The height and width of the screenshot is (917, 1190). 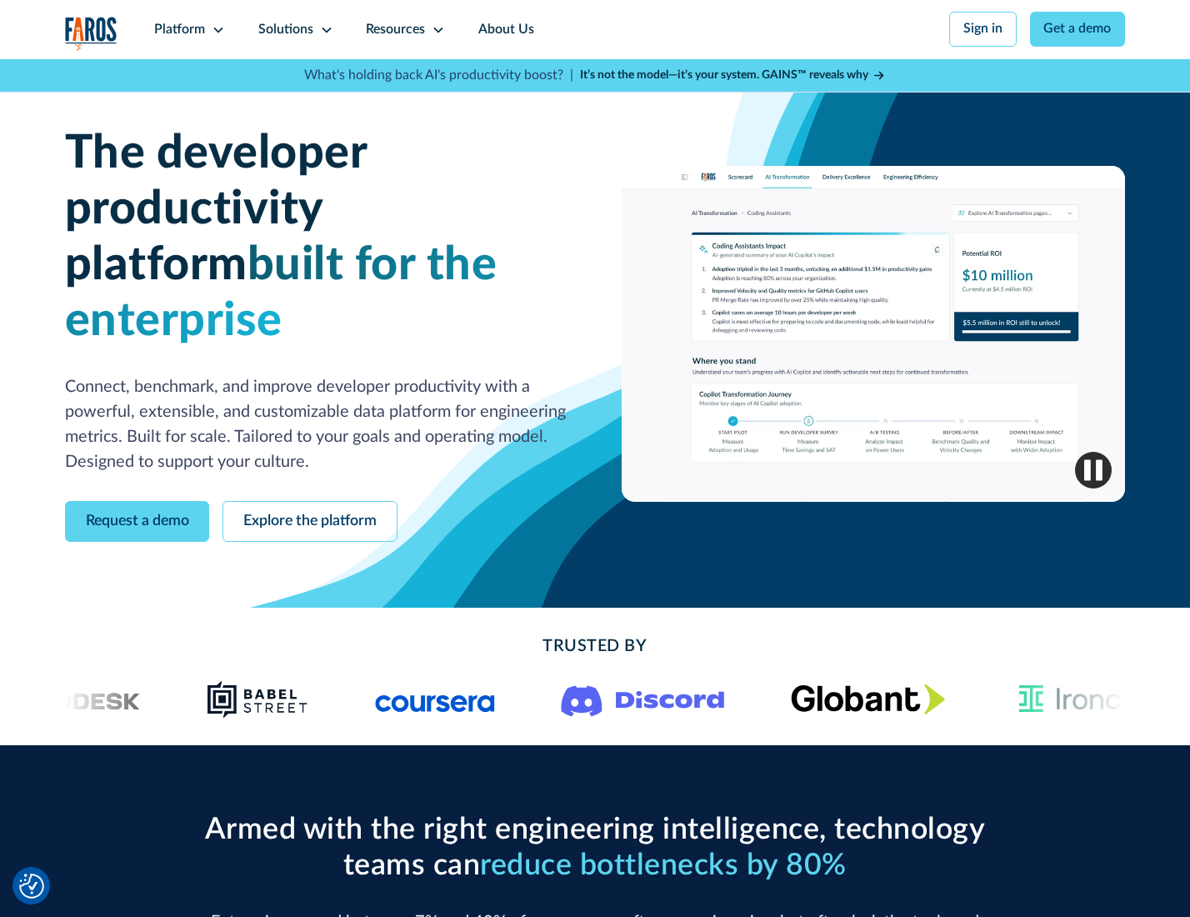 I want to click on span: built for the enterprise, so click(x=281, y=292).